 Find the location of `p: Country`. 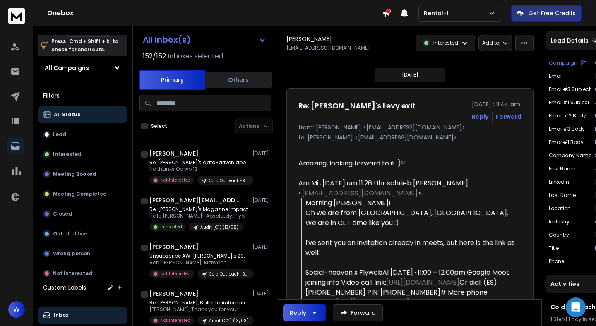

p: Country is located at coordinates (559, 235).